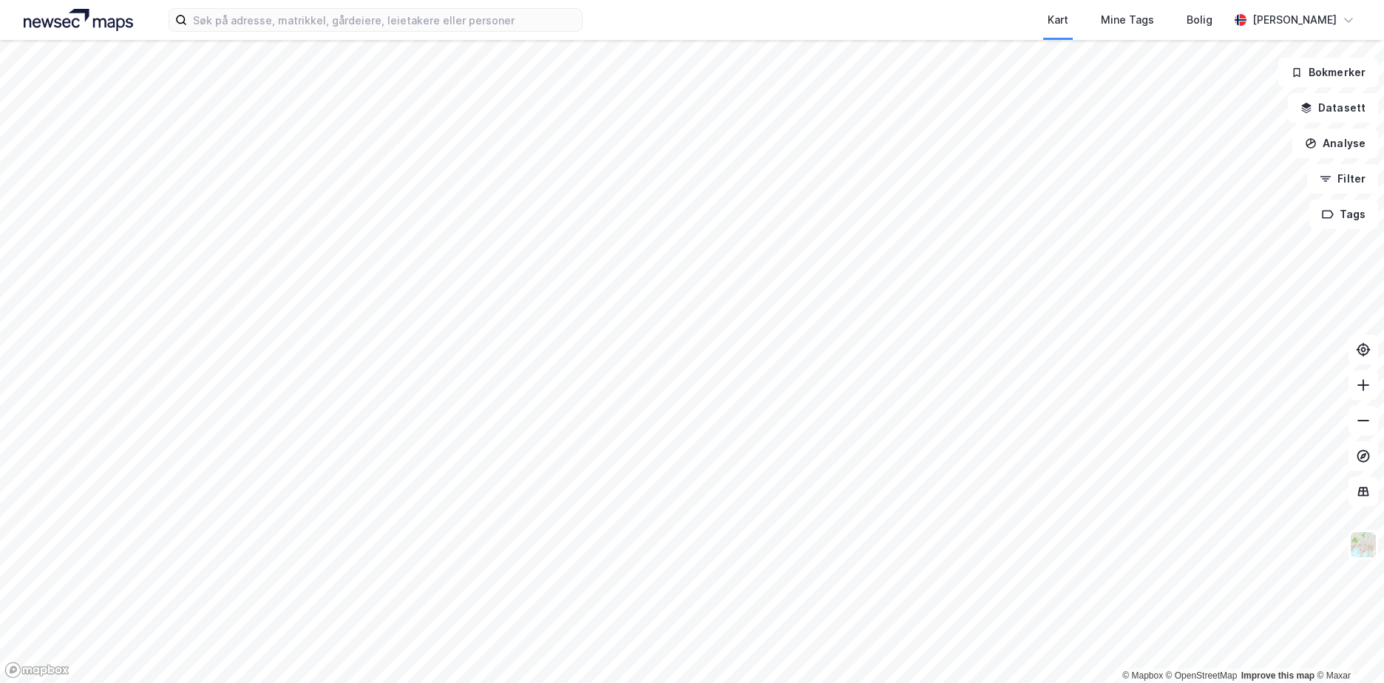 This screenshot has height=683, width=1384. I want to click on button: Datasett, so click(1333, 108).